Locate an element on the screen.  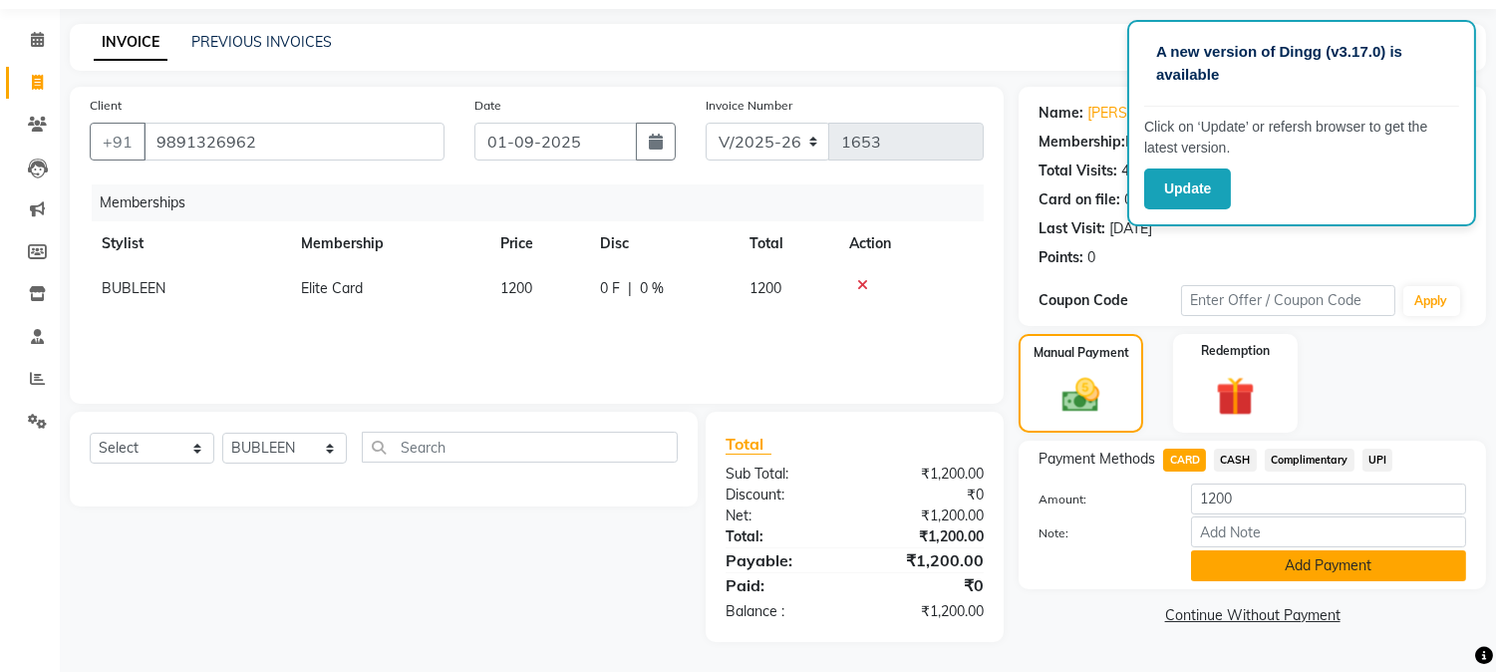
img: _cash.svg is located at coordinates (1081, 395).